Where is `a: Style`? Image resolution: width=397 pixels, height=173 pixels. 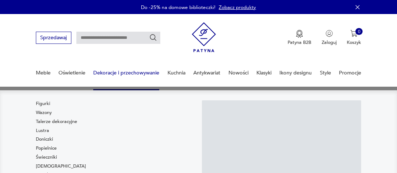
a: Style is located at coordinates (326, 73).